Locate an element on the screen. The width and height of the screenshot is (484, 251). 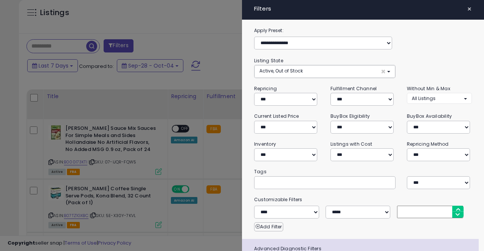
button: Add Filter is located at coordinates (268, 227).